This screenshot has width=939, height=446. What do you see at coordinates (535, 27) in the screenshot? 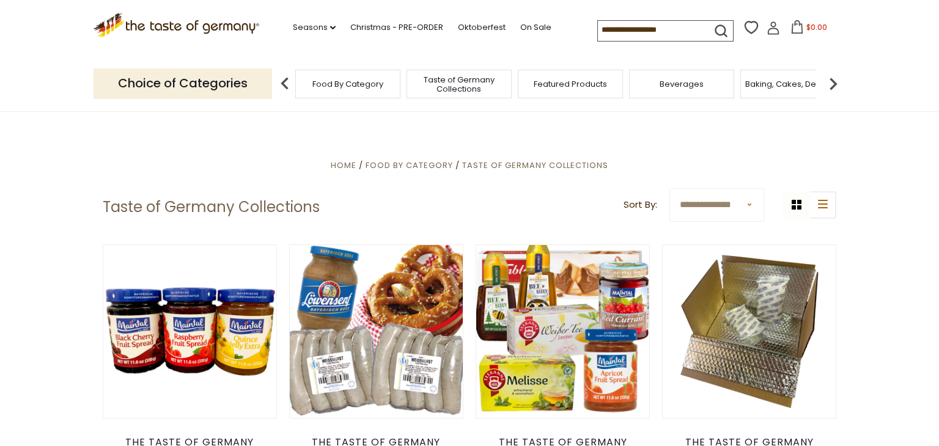
I see `a: On Sale` at bounding box center [535, 27].